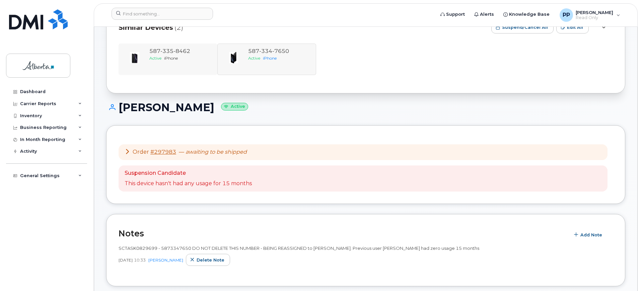 Image resolution: width=641 pixels, height=291 pixels. What do you see at coordinates (484, 14) in the screenshot?
I see `a: Alerts` at bounding box center [484, 14].